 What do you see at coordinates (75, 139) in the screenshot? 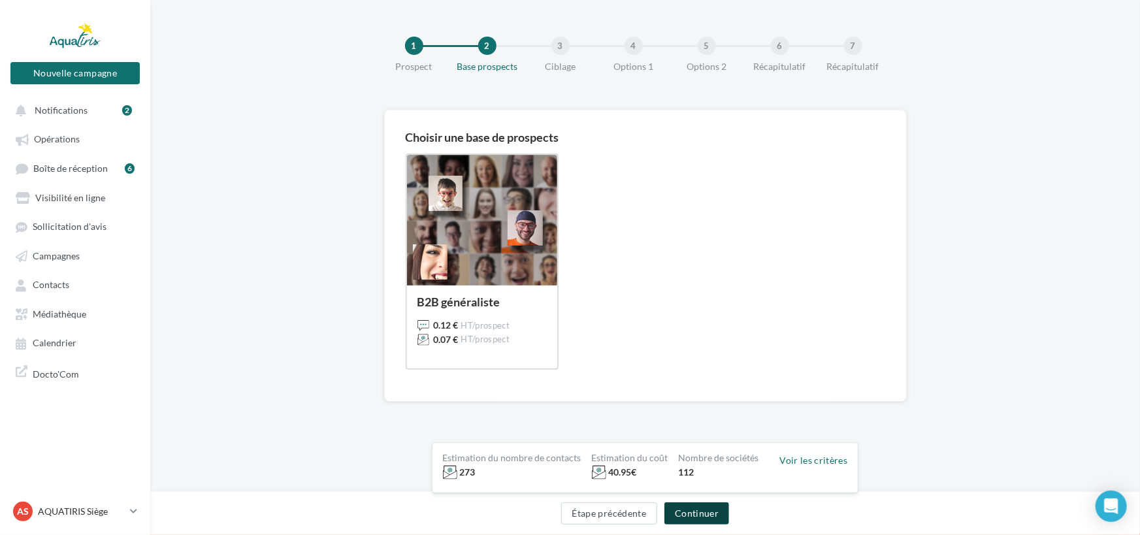
I see `a: Opérations` at bounding box center [75, 139].